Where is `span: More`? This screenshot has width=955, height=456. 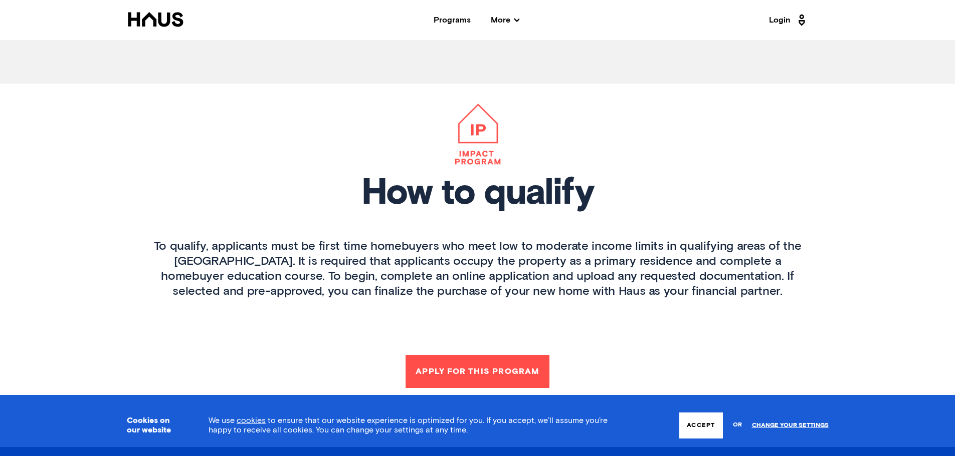
span: More is located at coordinates (505, 20).